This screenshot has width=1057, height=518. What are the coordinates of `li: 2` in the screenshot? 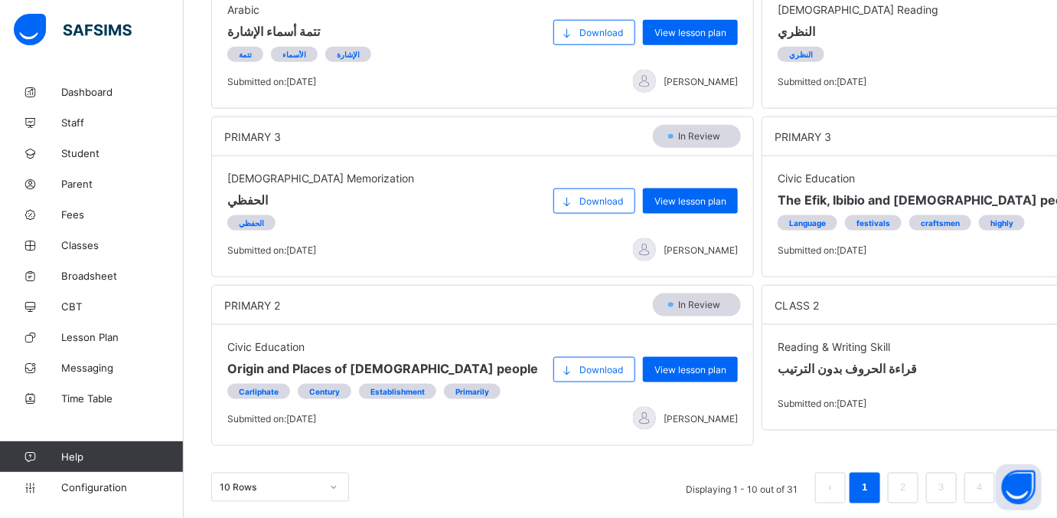 It's located at (904, 488).